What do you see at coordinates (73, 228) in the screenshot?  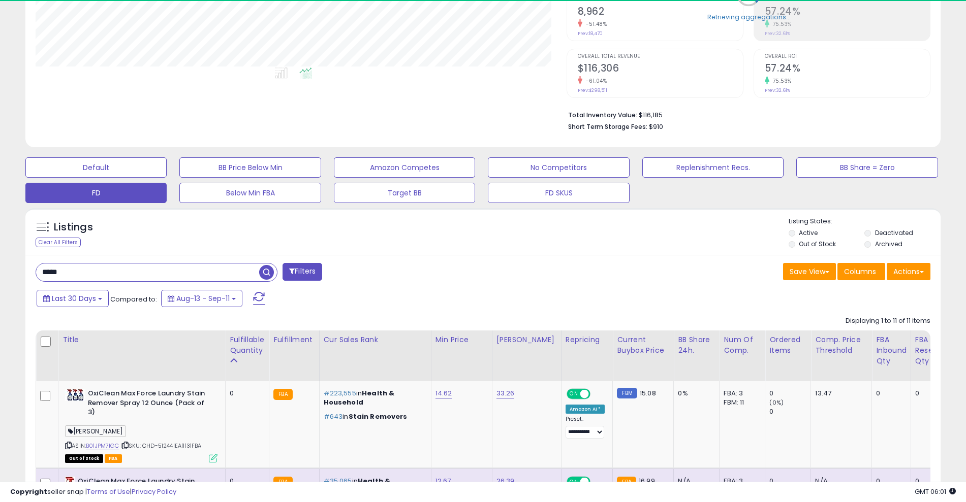 I see `h5: Listings` at bounding box center [73, 228].